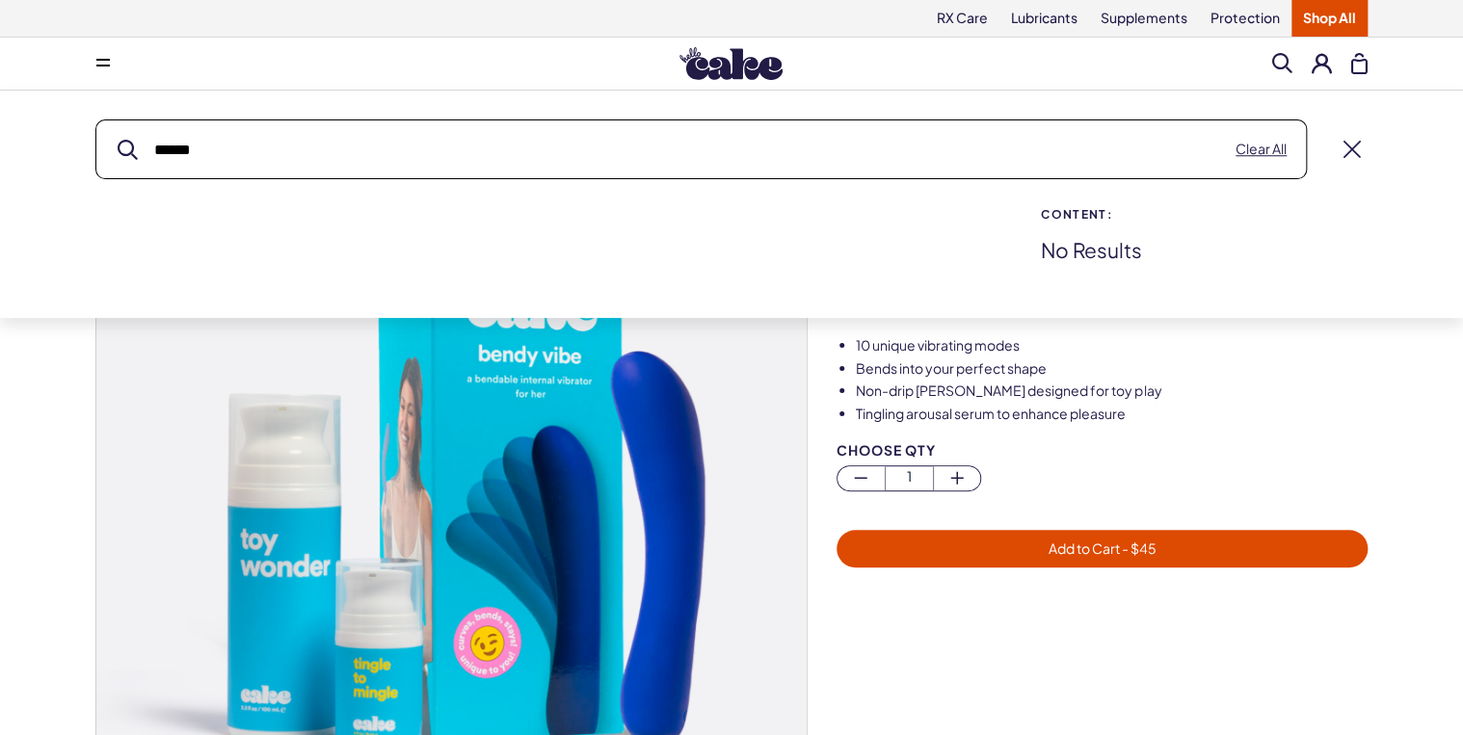 This screenshot has width=1463, height=735. Describe the element at coordinates (1111, 414) in the screenshot. I see `li: Tingling arousal serum to enhance pleasure` at that location.